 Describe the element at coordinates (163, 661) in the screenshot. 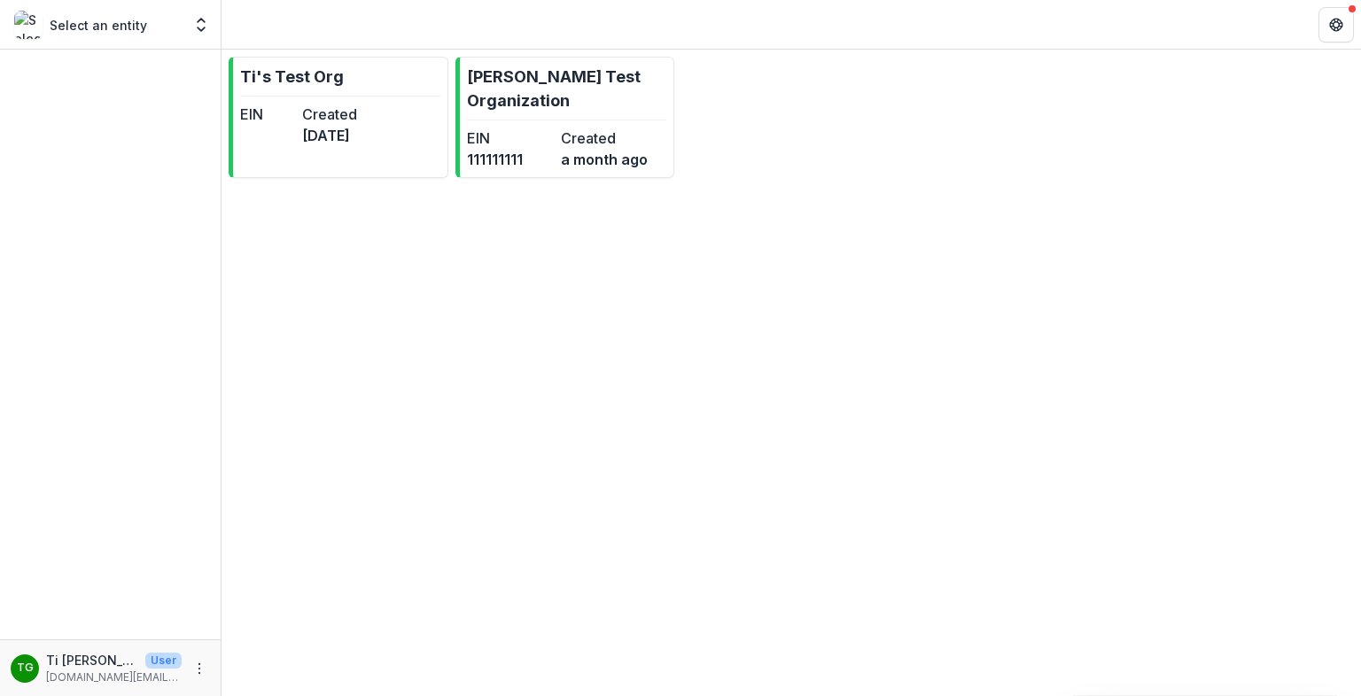

I see `p: User` at that location.